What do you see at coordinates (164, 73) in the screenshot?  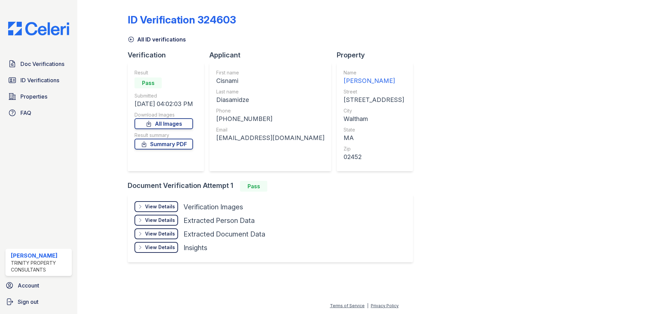 I see `div: Result` at bounding box center [164, 73].